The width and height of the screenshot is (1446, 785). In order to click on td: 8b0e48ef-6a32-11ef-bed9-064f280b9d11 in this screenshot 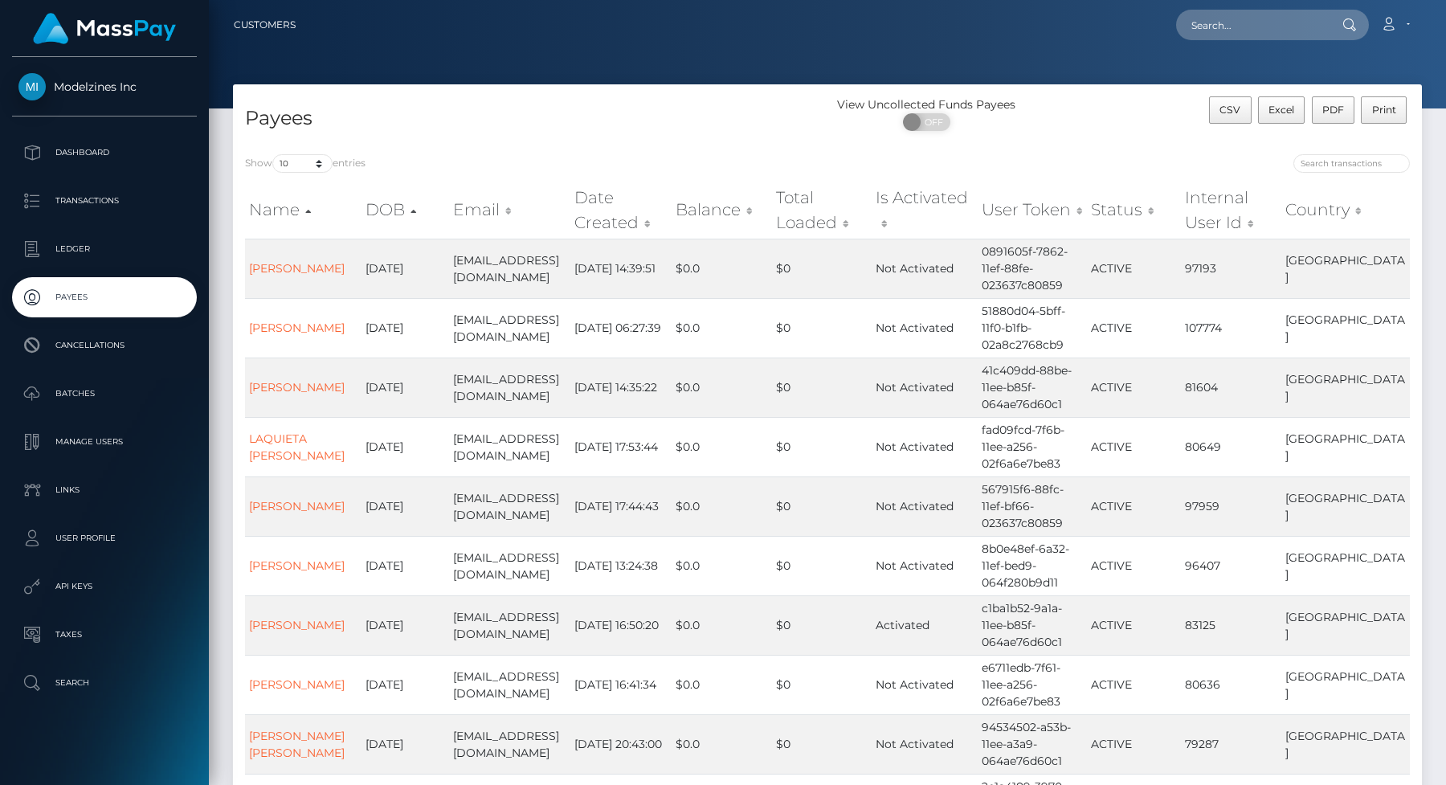, I will do `click(1032, 565)`.